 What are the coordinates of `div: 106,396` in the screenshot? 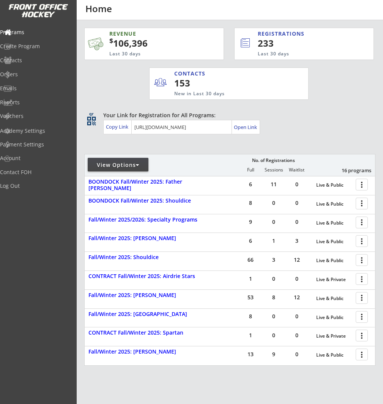 It's located at (154, 43).